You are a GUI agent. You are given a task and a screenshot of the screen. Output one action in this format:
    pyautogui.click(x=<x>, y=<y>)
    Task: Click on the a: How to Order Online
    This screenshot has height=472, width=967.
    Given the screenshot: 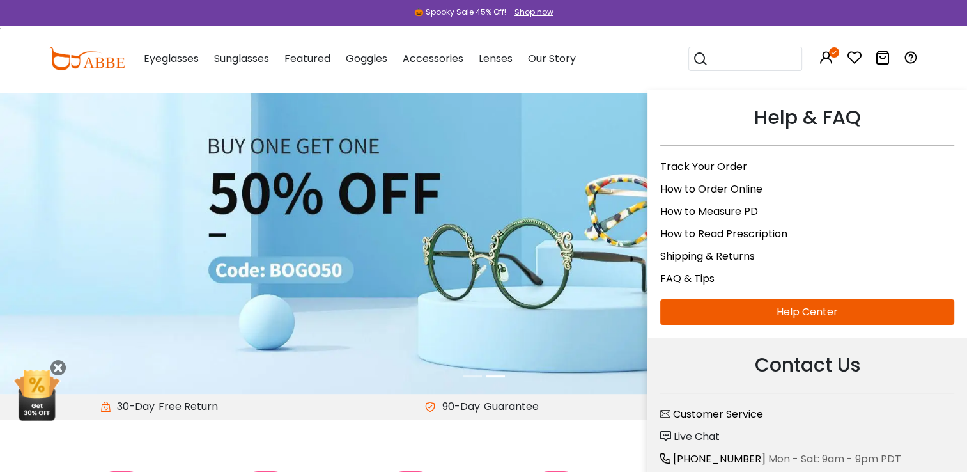 What is the action you would take?
    pyautogui.click(x=712, y=189)
    